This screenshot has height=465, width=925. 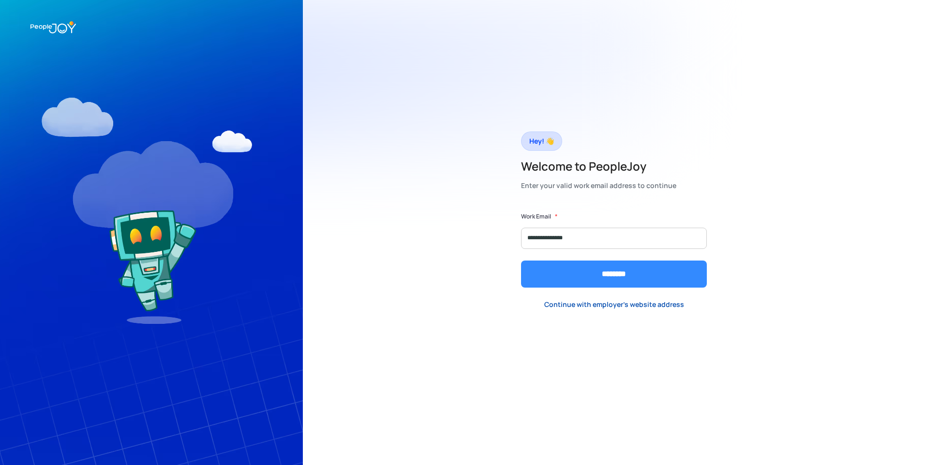 I want to click on label: Work Email, so click(x=536, y=217).